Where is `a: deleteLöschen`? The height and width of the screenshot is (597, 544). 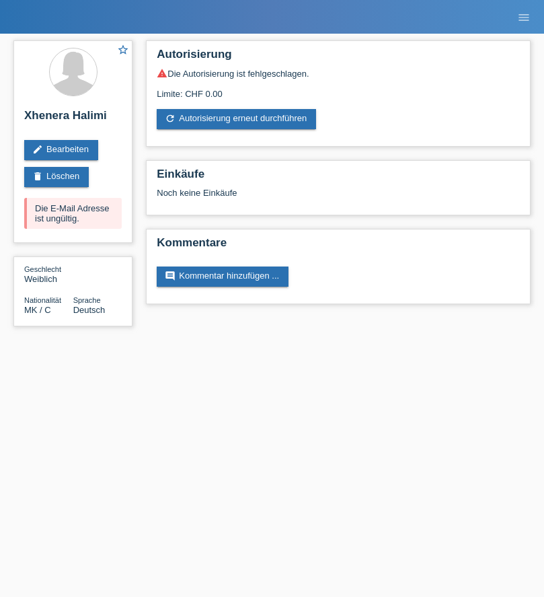 a: deleteLöschen is located at coordinates (56, 177).